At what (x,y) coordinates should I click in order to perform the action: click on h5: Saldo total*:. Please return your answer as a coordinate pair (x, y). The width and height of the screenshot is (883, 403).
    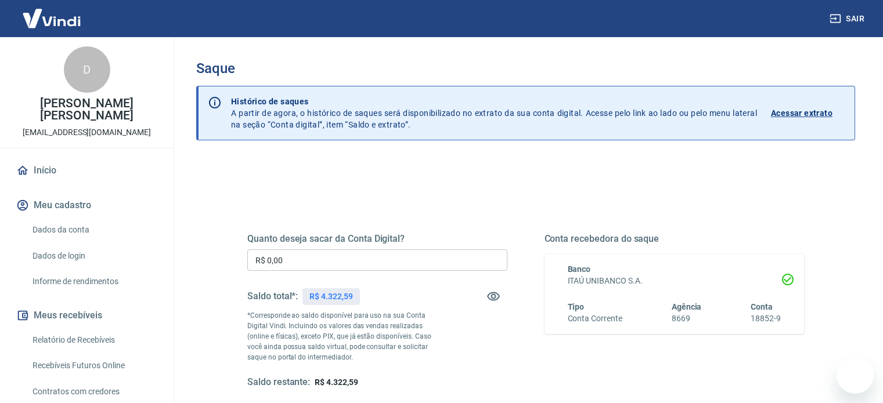
    Looking at the image, I should click on (272, 297).